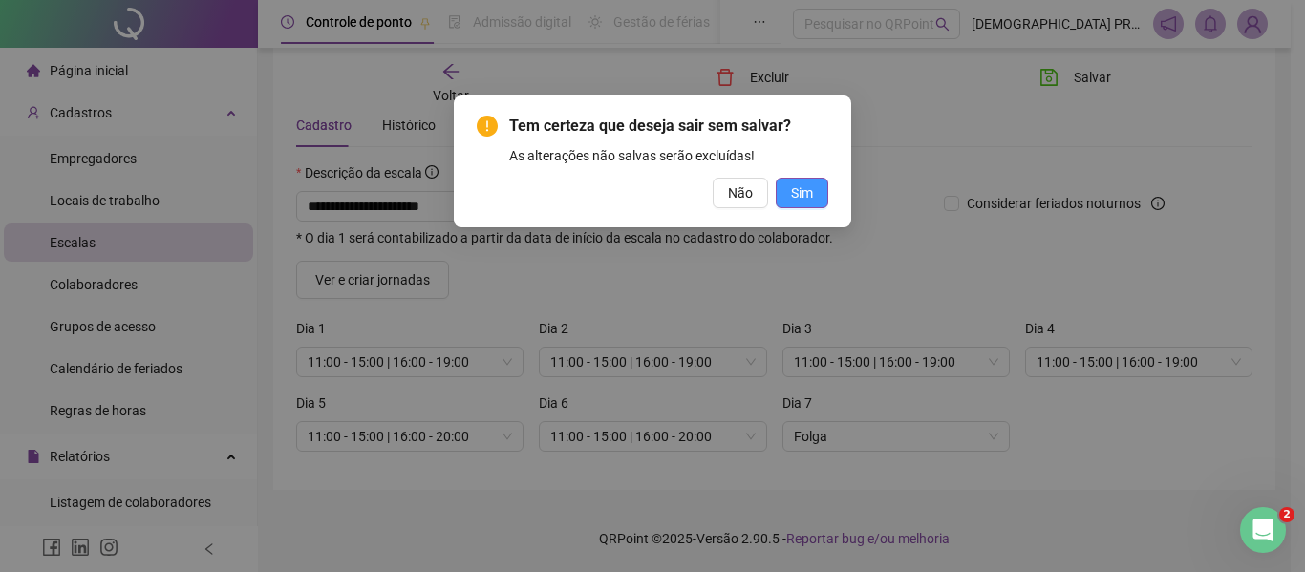  I want to click on button: Não, so click(740, 193).